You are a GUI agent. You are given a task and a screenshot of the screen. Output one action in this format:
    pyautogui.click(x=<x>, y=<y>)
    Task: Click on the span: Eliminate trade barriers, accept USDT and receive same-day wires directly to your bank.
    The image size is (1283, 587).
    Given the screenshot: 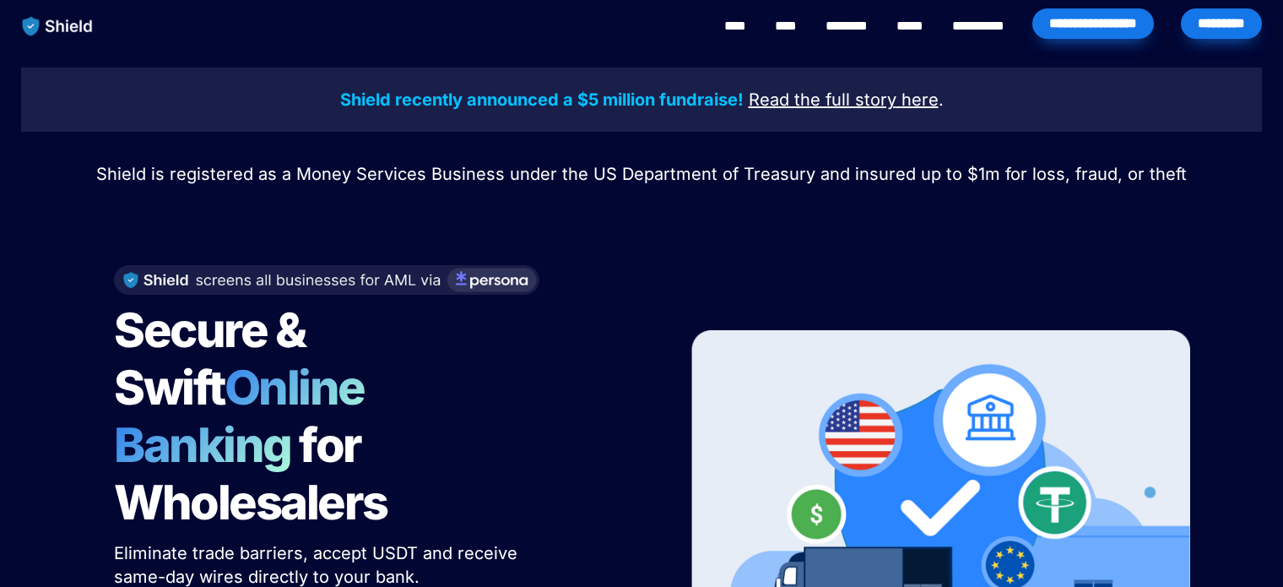 What is the action you would take?
    pyautogui.click(x=318, y=565)
    